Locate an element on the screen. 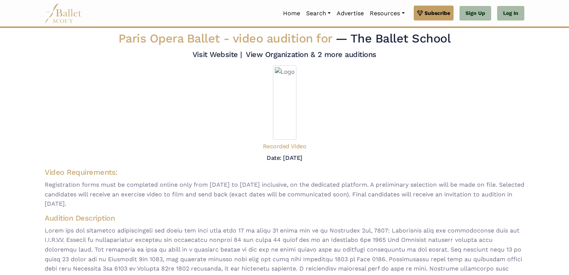 This screenshot has width=569, height=275. a: Home is located at coordinates (291, 13).